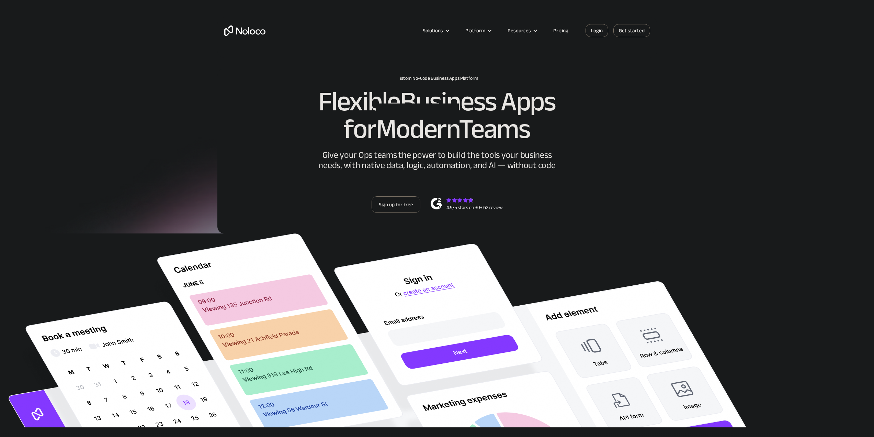 The height and width of the screenshot is (437, 874). I want to click on a: Sign up for free, so click(396, 204).